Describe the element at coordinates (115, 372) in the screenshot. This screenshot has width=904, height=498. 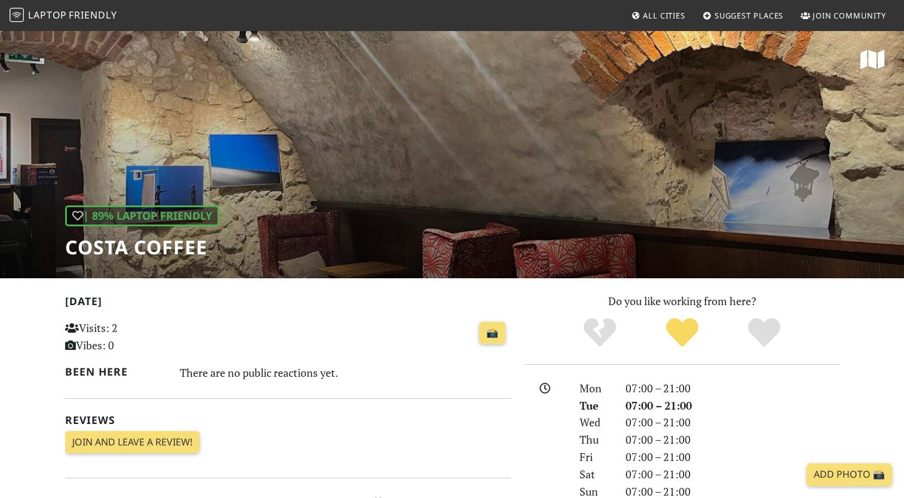
I see `h2: Been here` at that location.